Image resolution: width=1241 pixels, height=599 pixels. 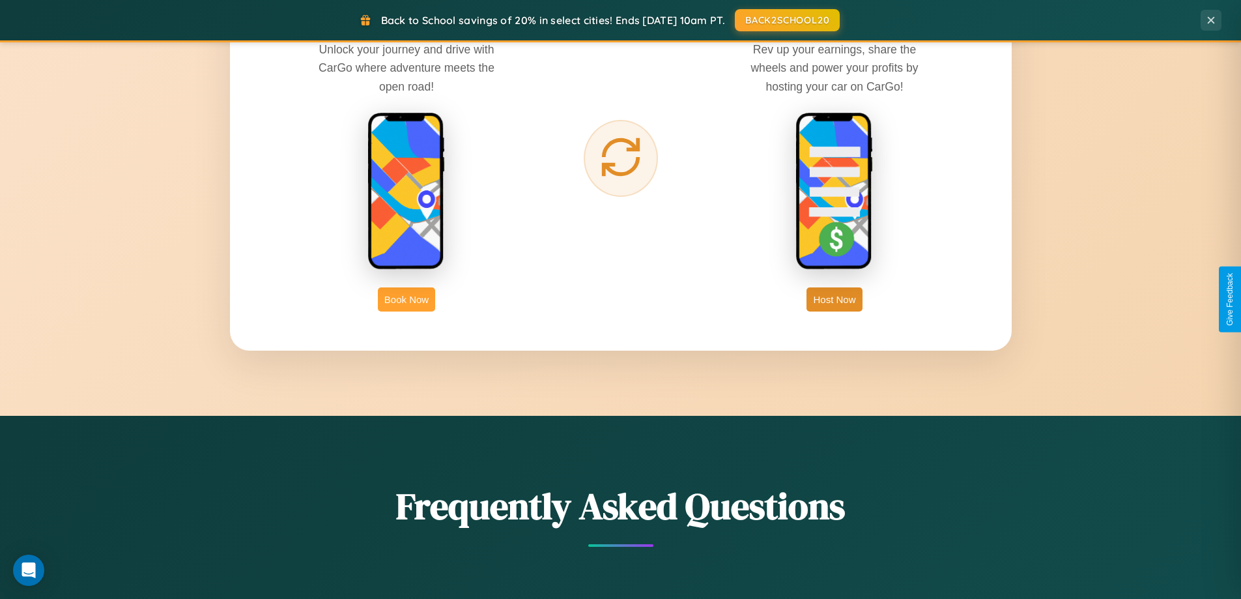 What do you see at coordinates (29, 570) in the screenshot?
I see `div: Open Intercom Messenger` at bounding box center [29, 570].